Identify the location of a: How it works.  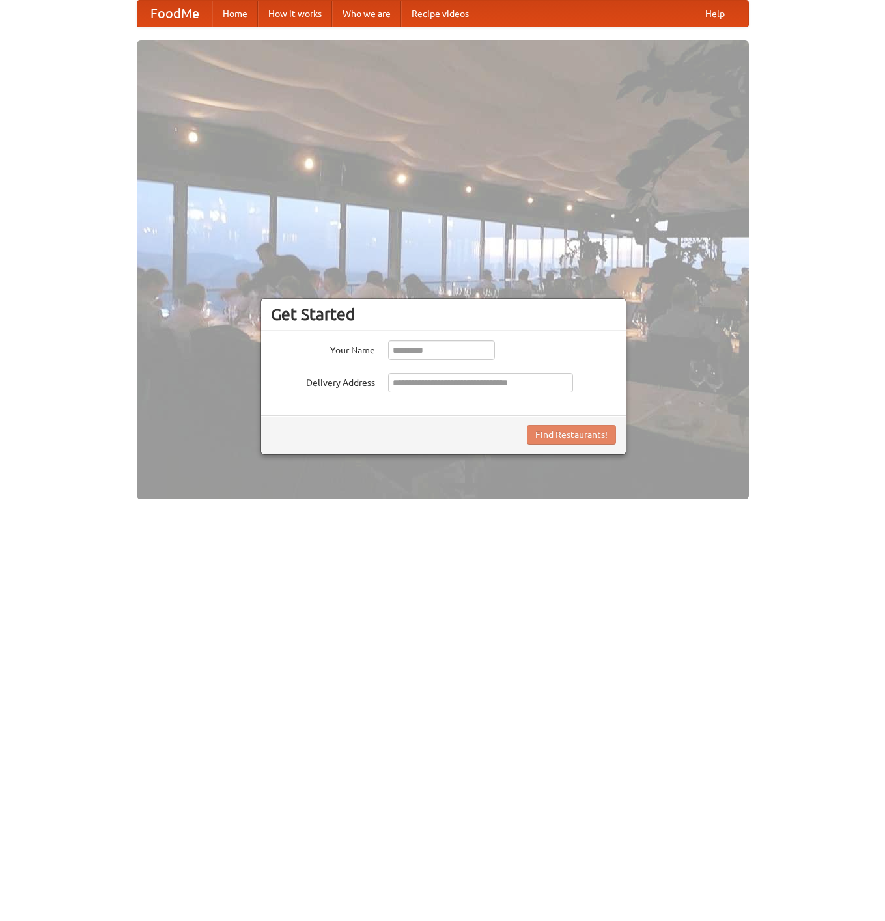
(295, 14).